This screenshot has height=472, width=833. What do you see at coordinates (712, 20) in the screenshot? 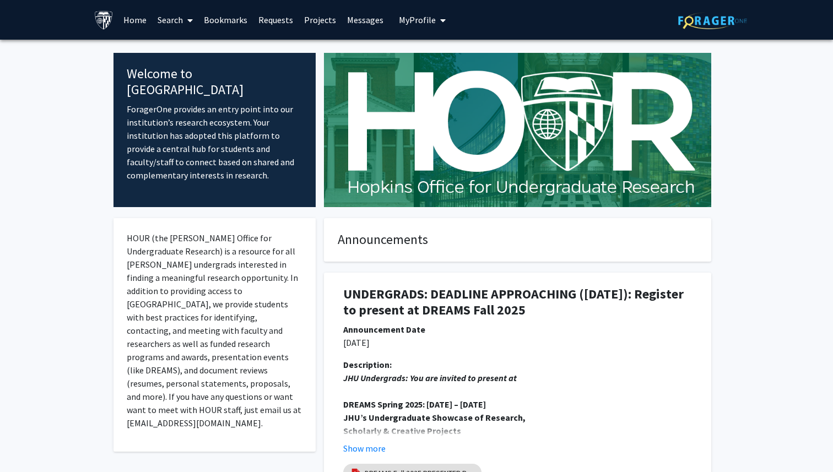
I see `img: ForagerOne Logo` at bounding box center [712, 20].